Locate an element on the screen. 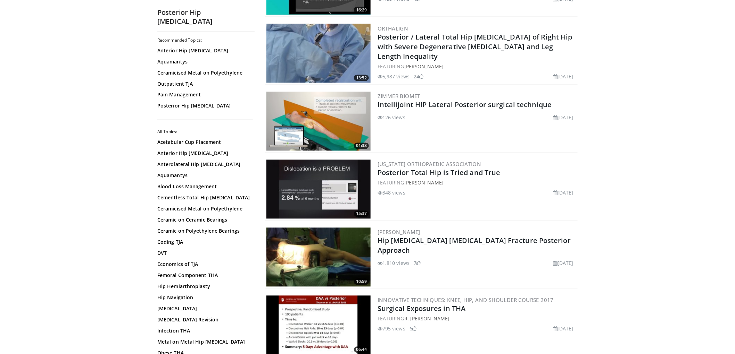 The height and width of the screenshot is (354, 735). li: 5,987 views is located at coordinates (393, 76).